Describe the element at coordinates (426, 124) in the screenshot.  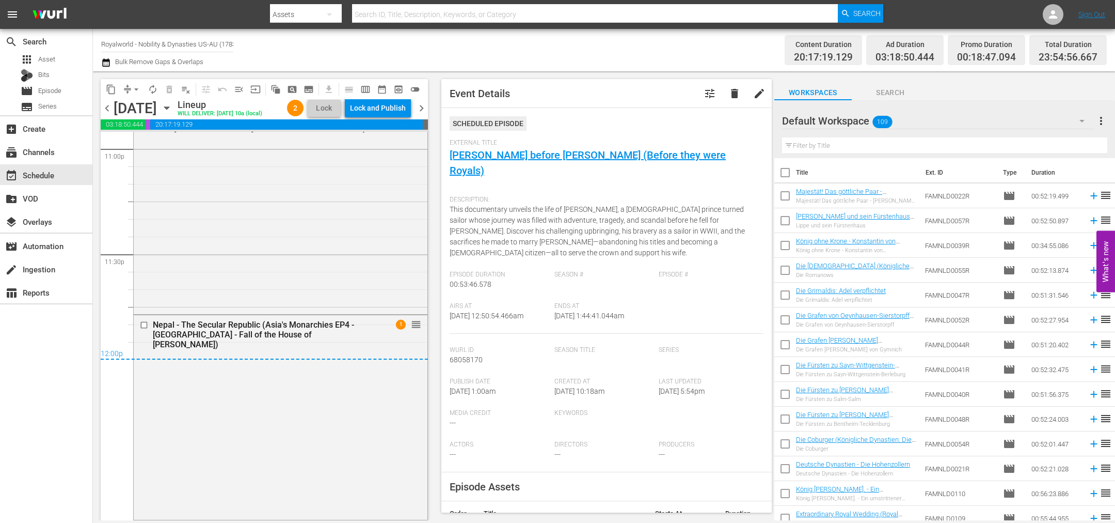
I see `span: 00:05:03.333` at that location.